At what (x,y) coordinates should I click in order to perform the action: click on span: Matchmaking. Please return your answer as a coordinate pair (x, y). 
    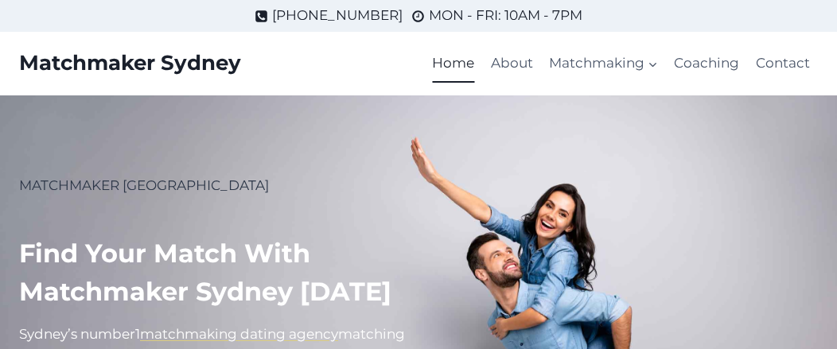
    Looking at the image, I should click on (603, 63).